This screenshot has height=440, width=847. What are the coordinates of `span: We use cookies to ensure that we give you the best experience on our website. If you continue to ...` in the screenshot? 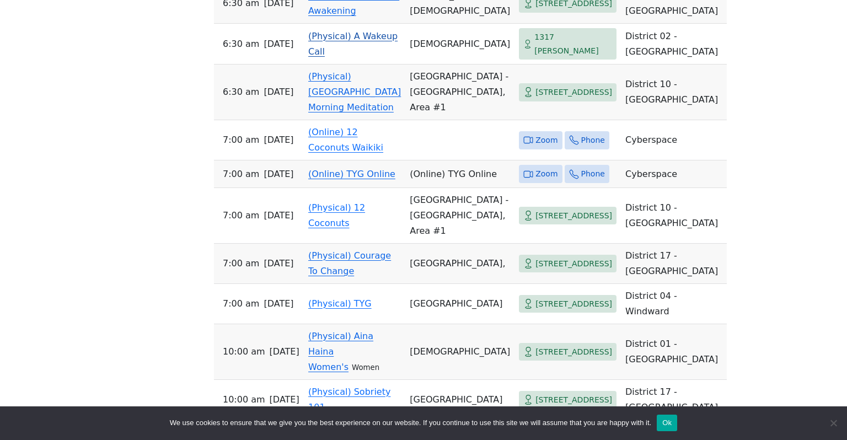 It's located at (410, 423).